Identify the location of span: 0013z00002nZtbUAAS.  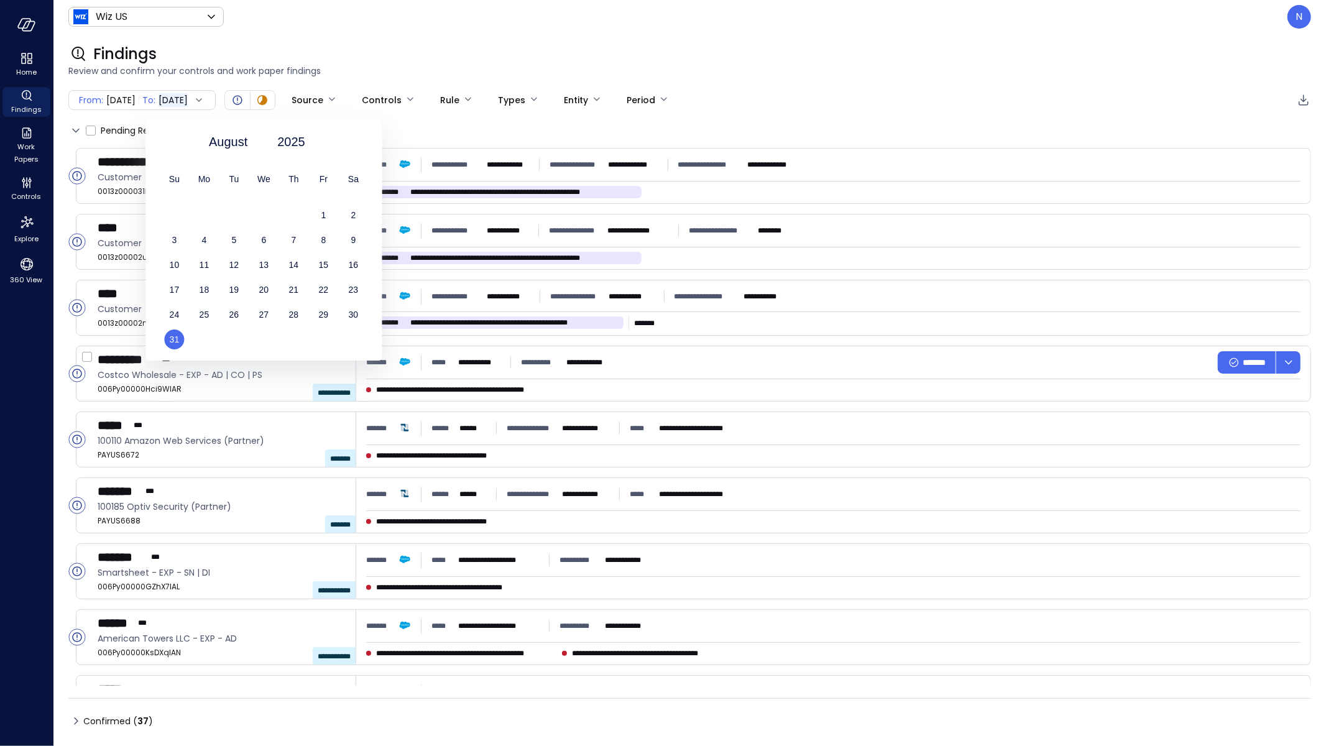
(221, 323).